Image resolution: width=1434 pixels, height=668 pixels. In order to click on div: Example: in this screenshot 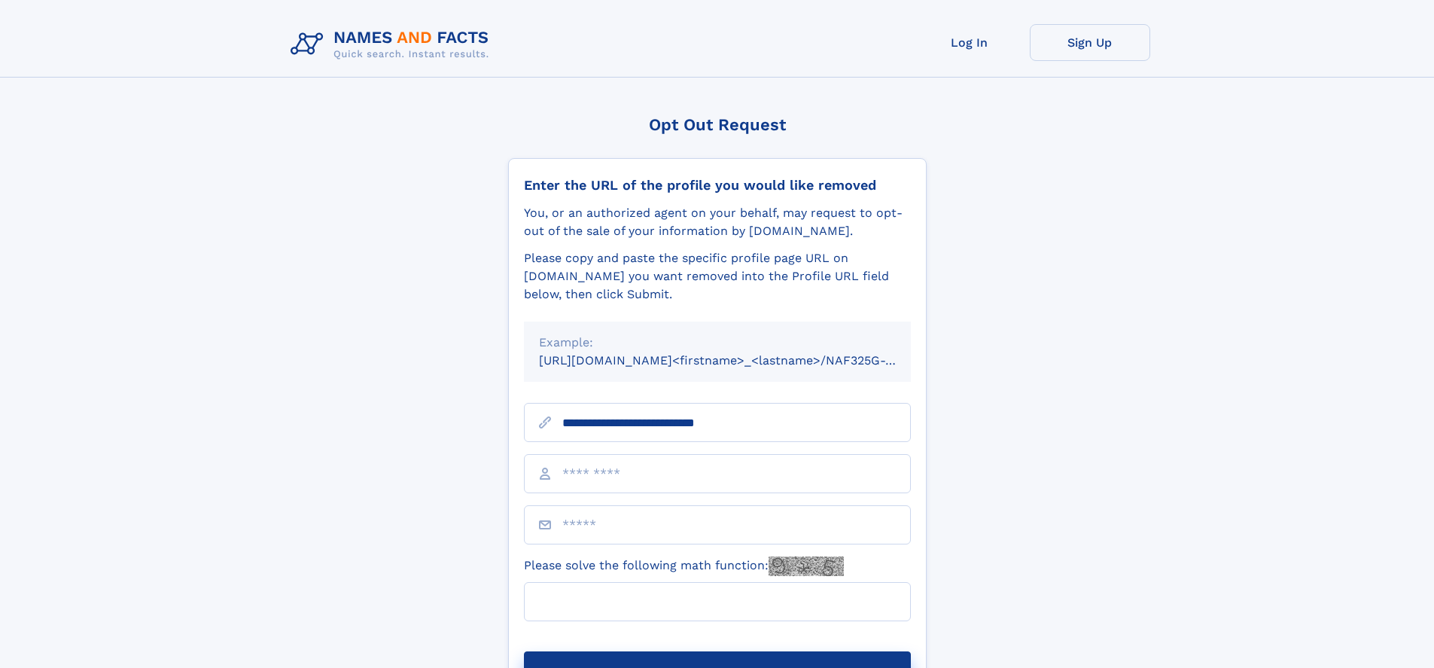, I will do `click(717, 342)`.